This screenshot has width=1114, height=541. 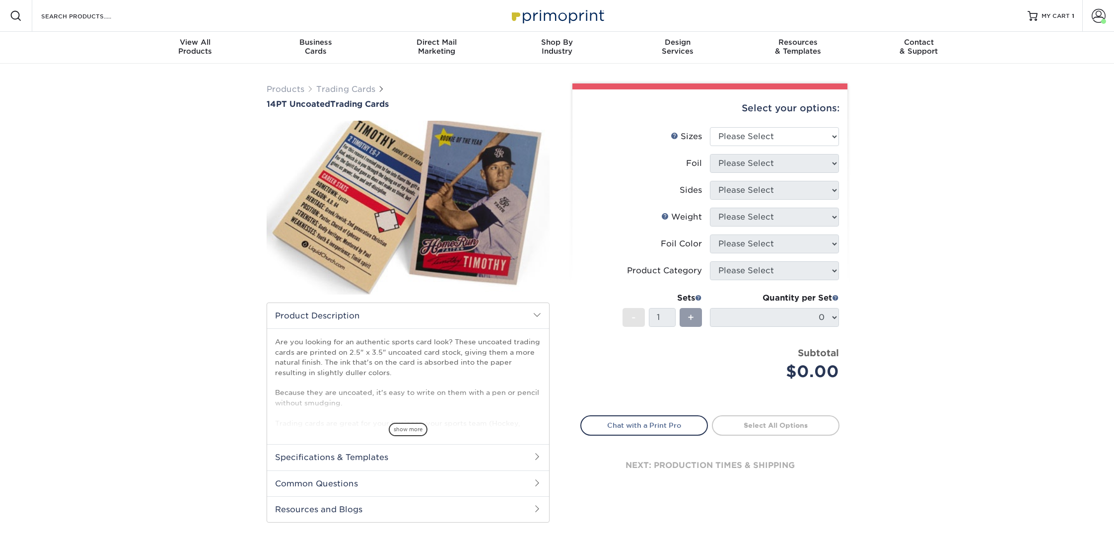 I want to click on a: DesignServices, so click(x=677, y=48).